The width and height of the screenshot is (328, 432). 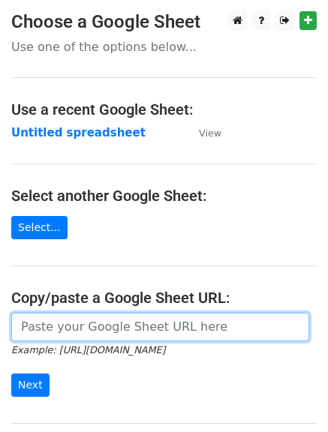 What do you see at coordinates (30, 385) in the screenshot?
I see `input: Next` at bounding box center [30, 385].